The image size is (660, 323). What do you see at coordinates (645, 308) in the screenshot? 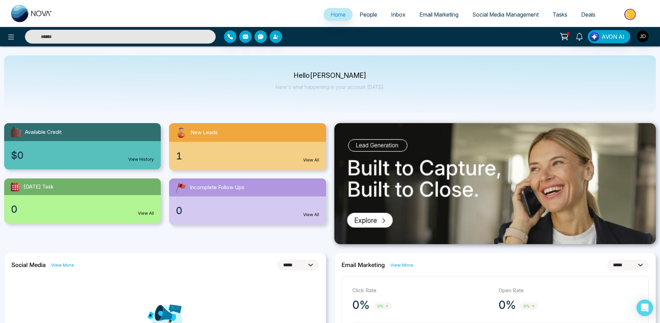
I see `div: Open Intercom Messenger` at bounding box center [645, 308].